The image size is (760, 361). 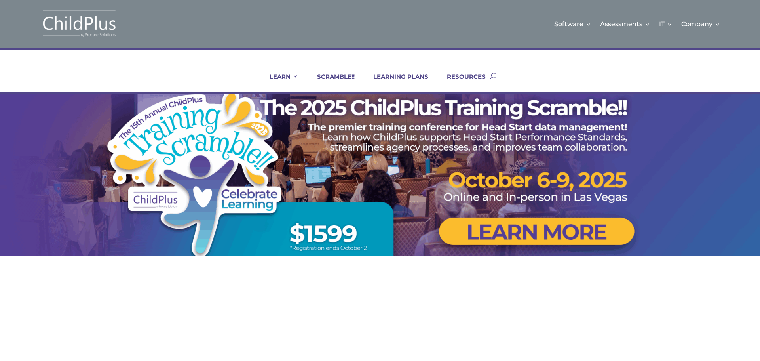 What do you see at coordinates (666, 24) in the screenshot?
I see `a: IT` at bounding box center [666, 24].